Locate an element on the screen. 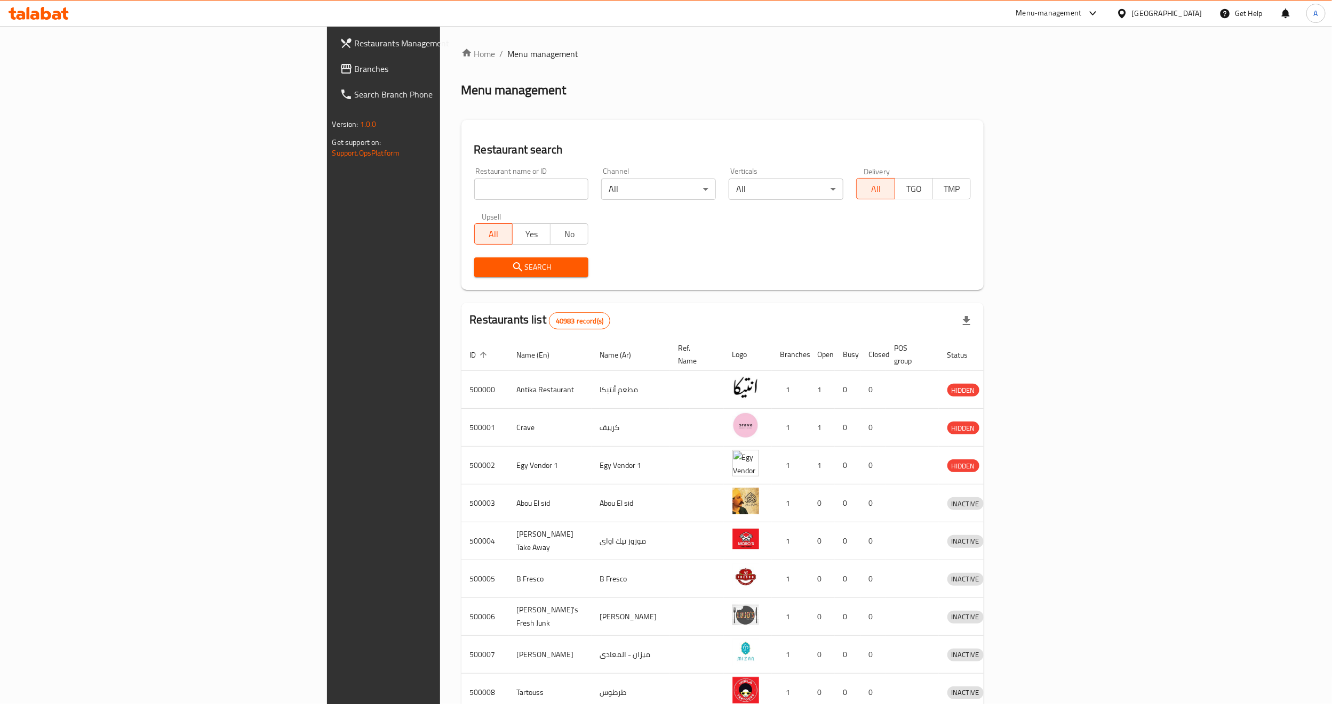 The height and width of the screenshot is (704, 1332). span: ID is located at coordinates (480, 355).